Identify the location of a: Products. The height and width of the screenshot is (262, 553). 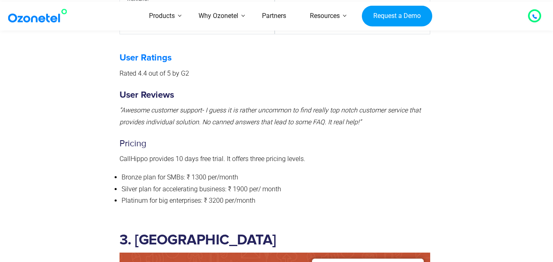
(162, 16).